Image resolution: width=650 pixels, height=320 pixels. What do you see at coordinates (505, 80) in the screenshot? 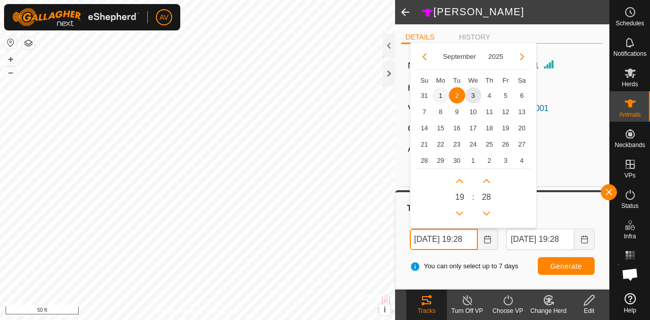
I see `span: Fr` at bounding box center [505, 80].